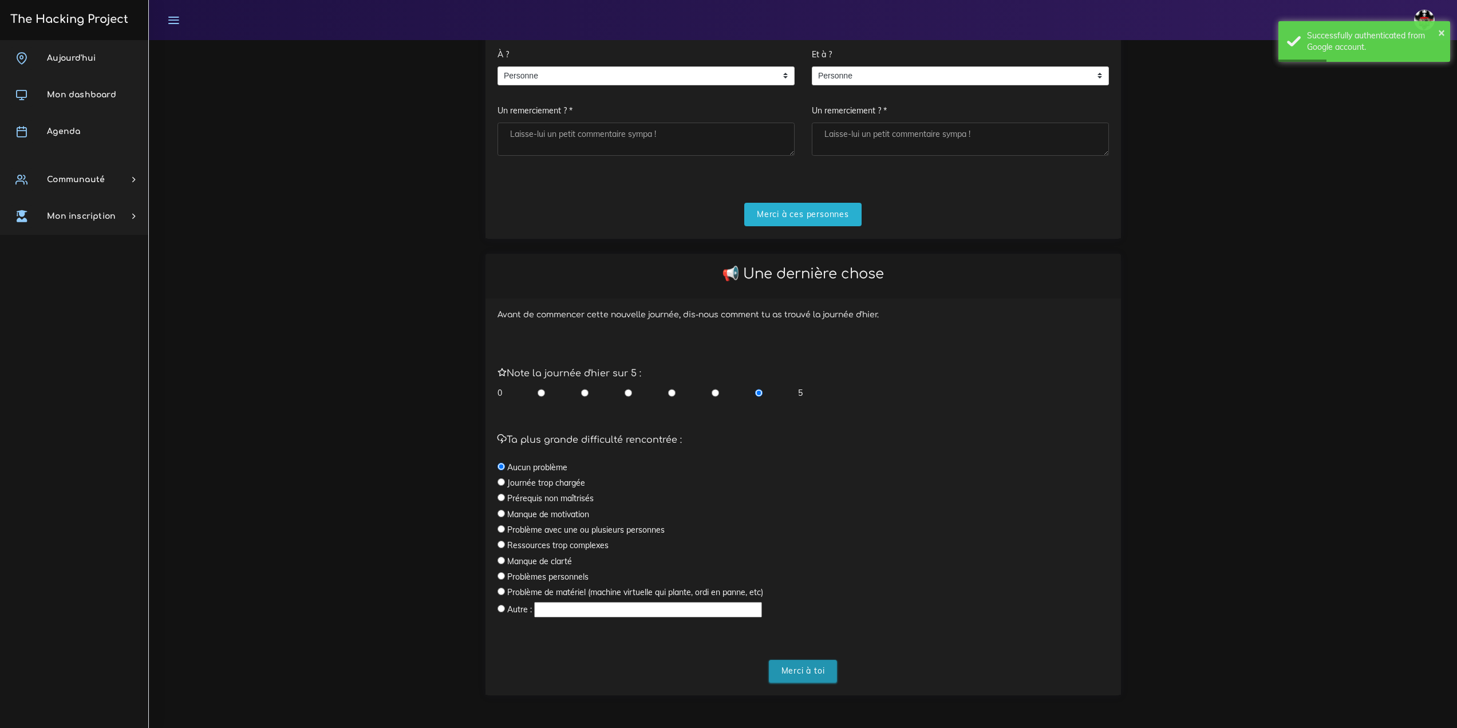  Describe the element at coordinates (822, 54) in the screenshot. I see `label: Et à ?` at that location.